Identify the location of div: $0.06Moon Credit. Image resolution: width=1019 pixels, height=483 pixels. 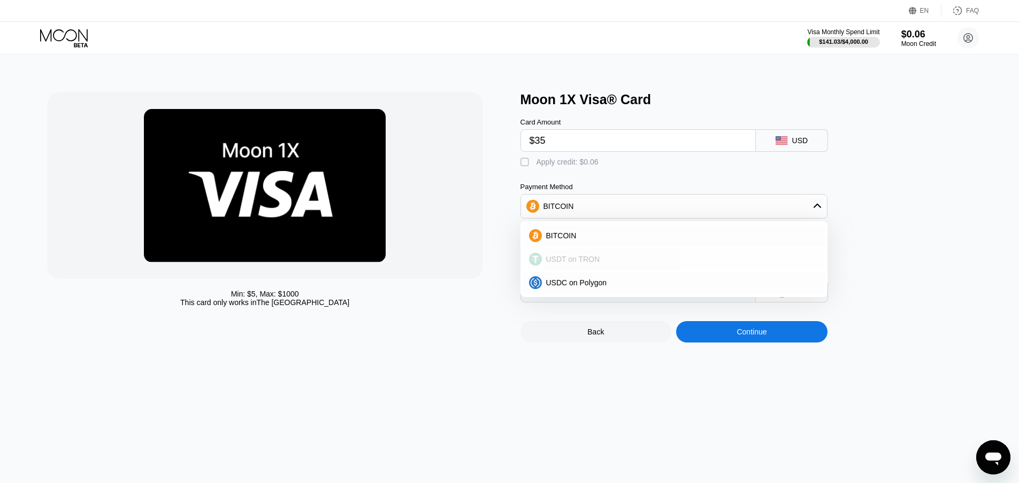
(918, 38).